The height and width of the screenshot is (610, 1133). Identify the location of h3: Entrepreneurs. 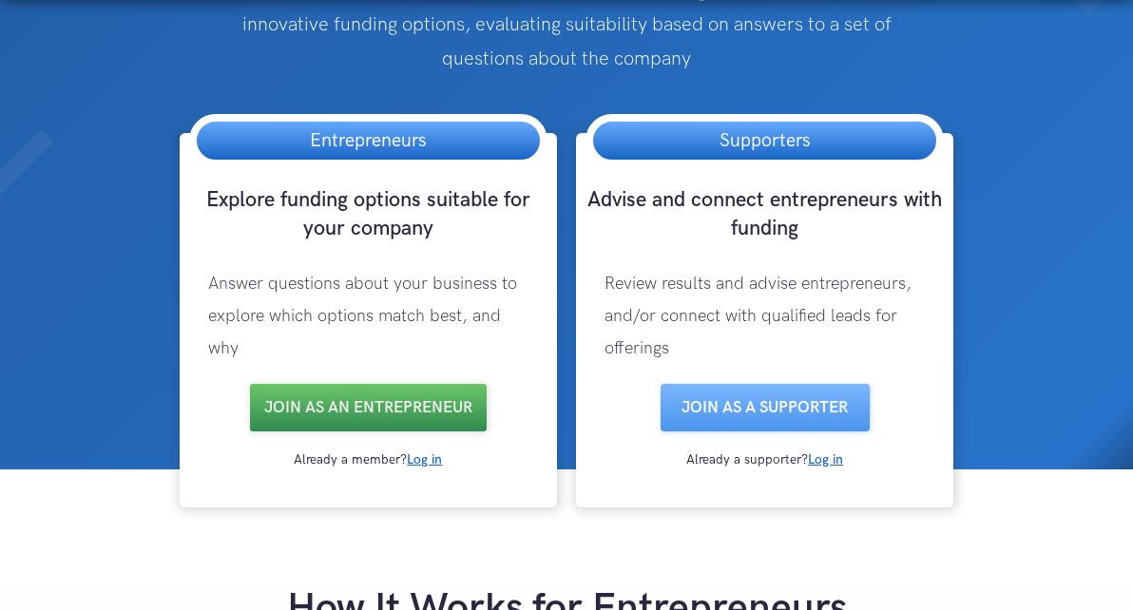
(368, 141).